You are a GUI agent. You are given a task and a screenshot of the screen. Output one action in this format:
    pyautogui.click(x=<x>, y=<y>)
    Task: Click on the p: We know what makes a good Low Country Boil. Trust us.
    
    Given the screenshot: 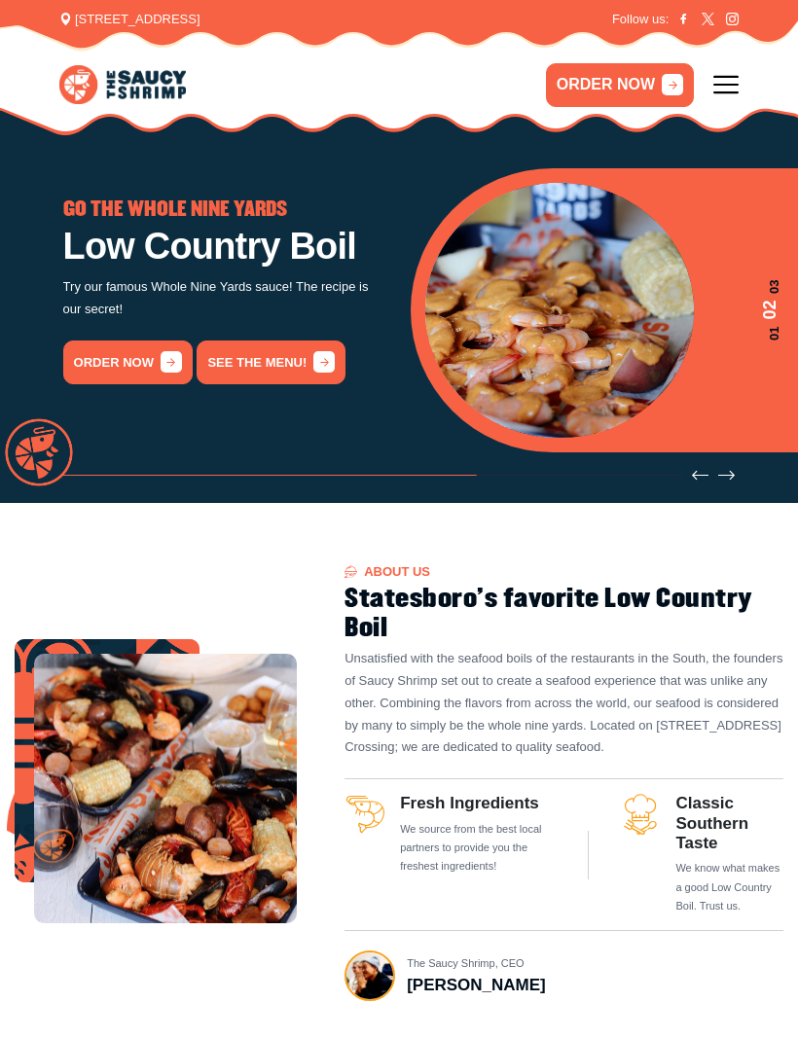 What is the action you would take?
    pyautogui.click(x=729, y=887)
    